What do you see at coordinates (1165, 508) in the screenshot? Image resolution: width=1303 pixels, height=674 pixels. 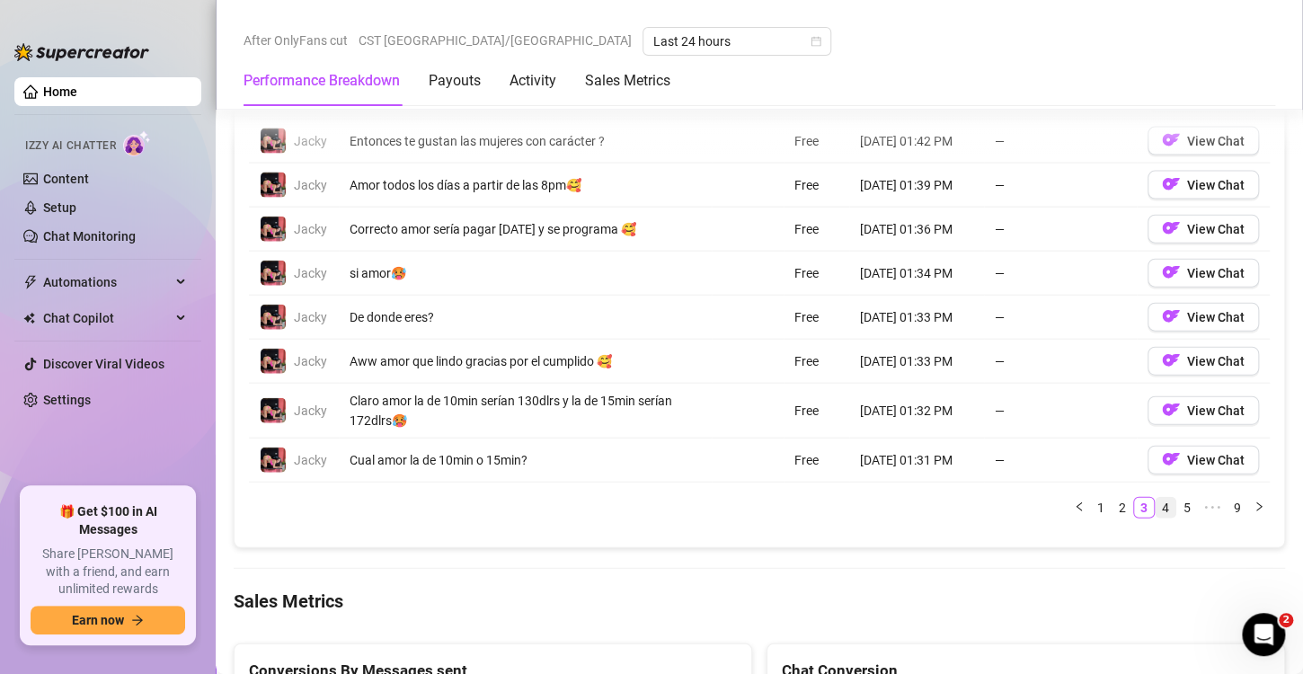 I see `a: 4` at bounding box center [1165, 508].